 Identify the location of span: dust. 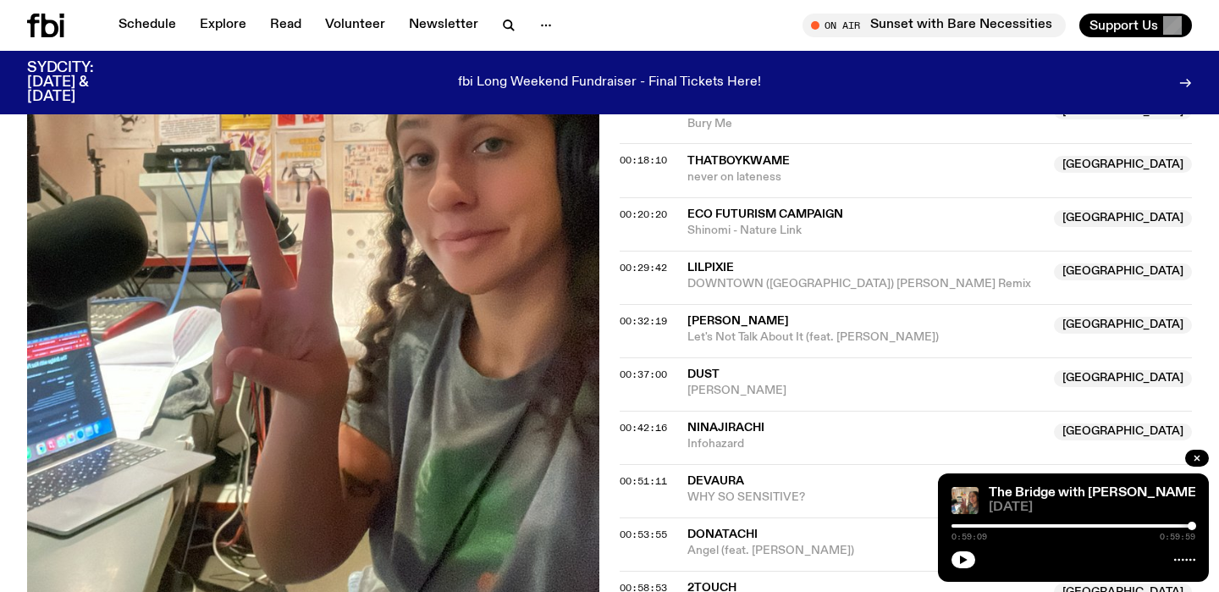
(703, 374).